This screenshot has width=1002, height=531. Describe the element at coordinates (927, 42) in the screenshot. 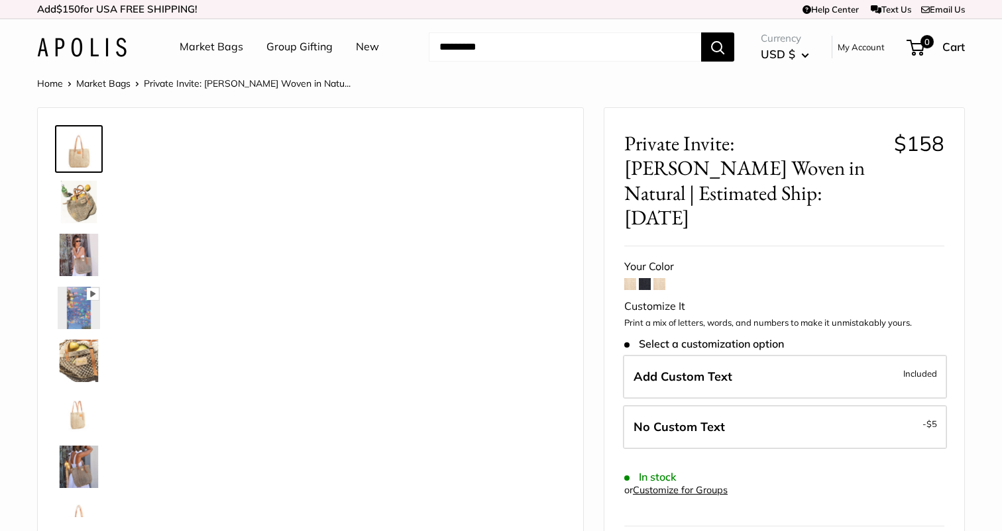

I see `span: 0` at that location.